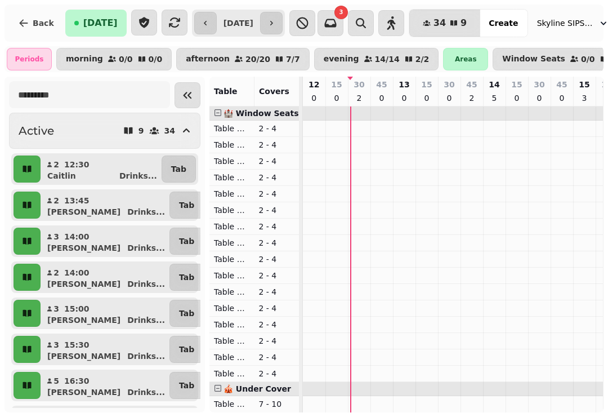 The image size is (608, 417). What do you see at coordinates (504, 23) in the screenshot?
I see `button: Create` at bounding box center [504, 23].